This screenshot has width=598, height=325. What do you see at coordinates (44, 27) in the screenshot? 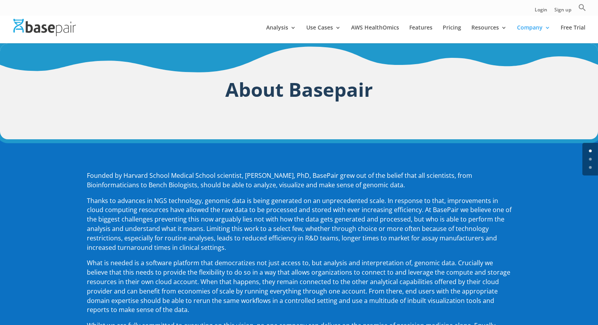
I see `img: Basepair` at bounding box center [44, 27].